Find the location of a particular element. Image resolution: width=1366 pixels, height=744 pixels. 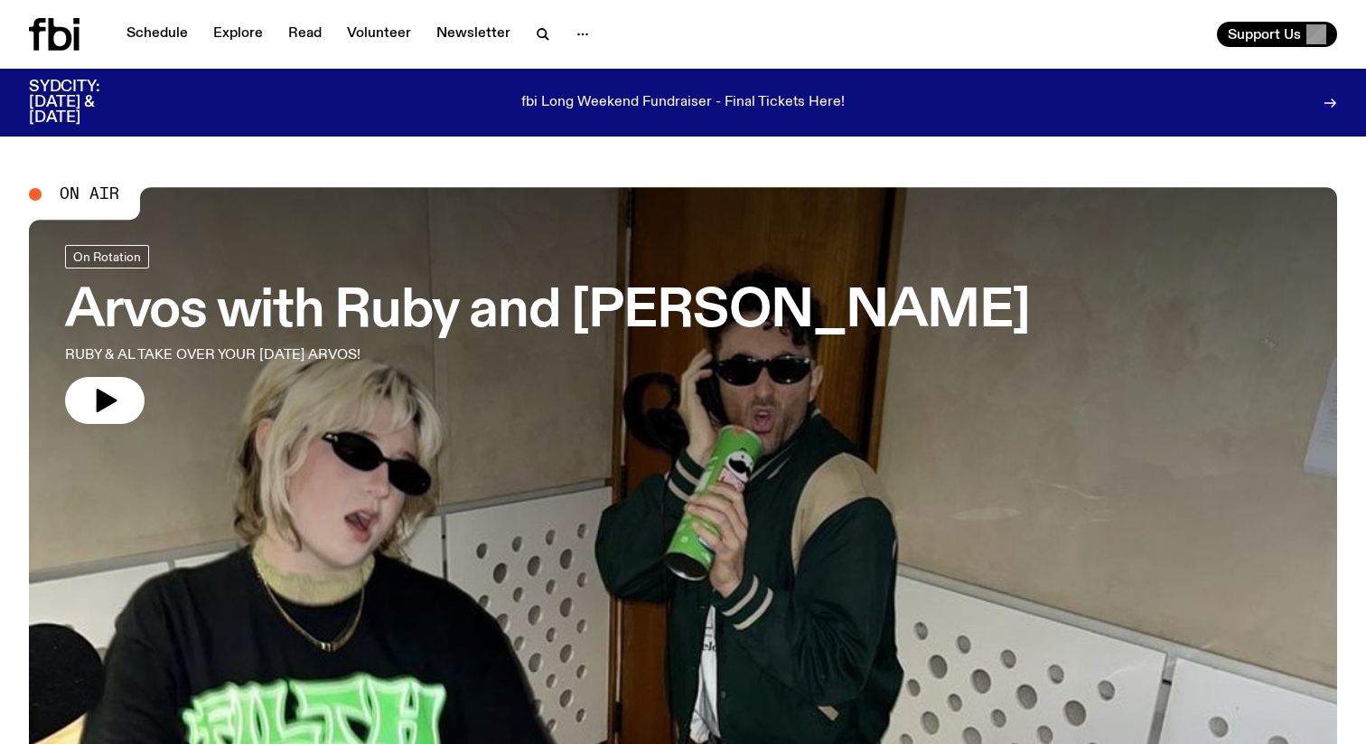

a: On Rotation is located at coordinates (107, 257).